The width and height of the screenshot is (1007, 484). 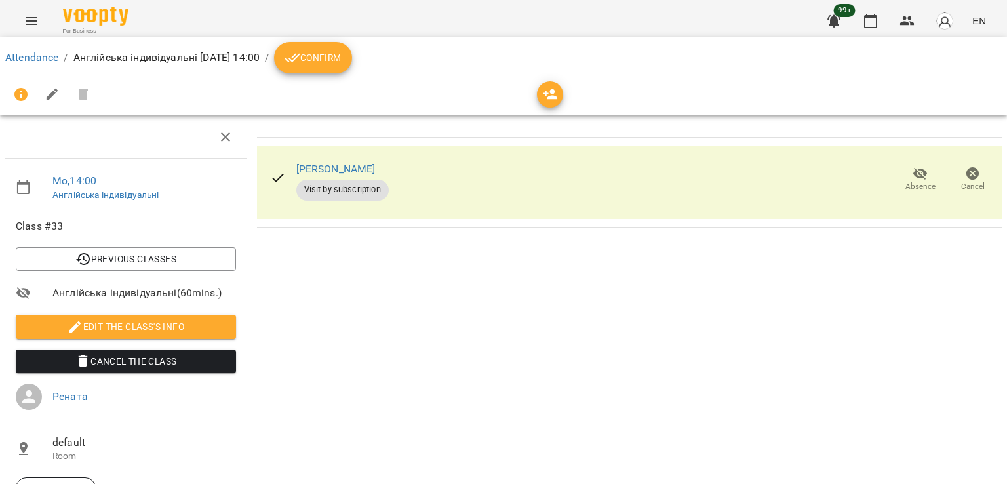 I want to click on img: Voopty Logo, so click(x=96, y=16).